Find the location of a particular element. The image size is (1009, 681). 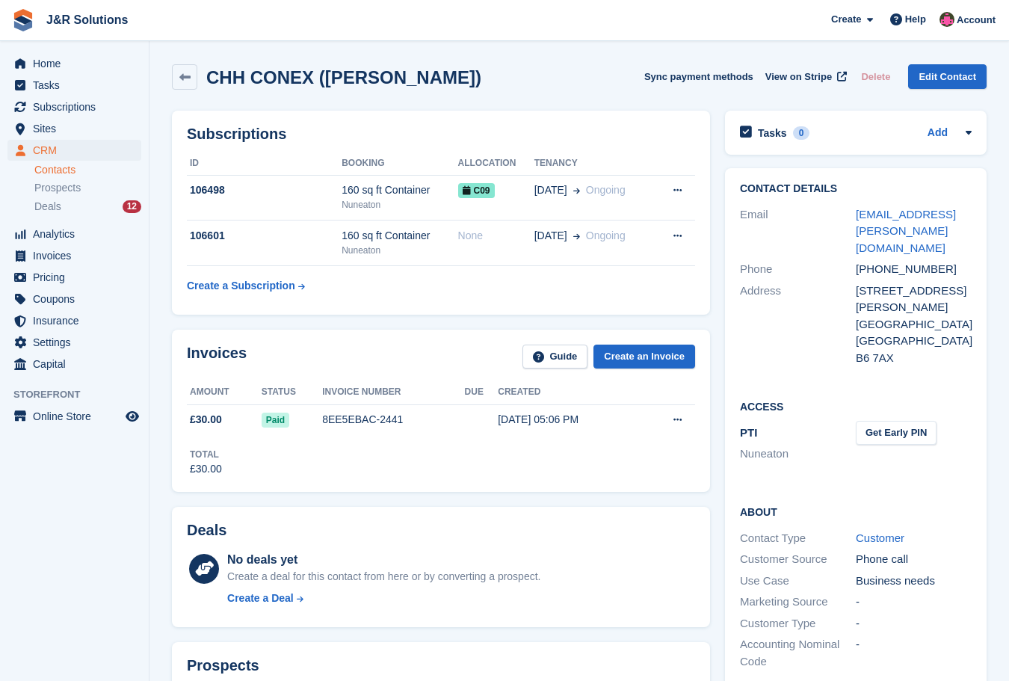

span: Storefront is located at coordinates (81, 395).